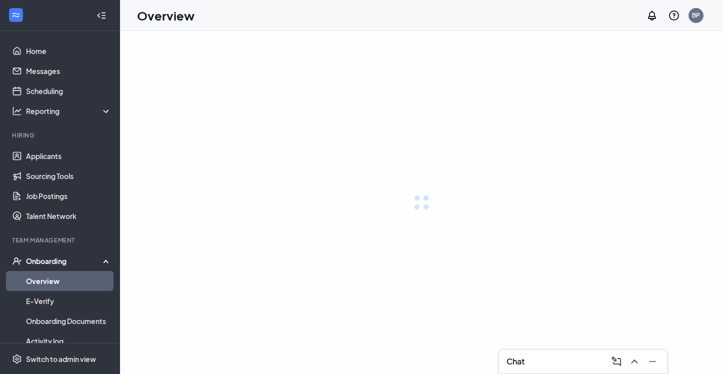 The height and width of the screenshot is (374, 723). I want to click on a: E-Verify, so click(69, 301).